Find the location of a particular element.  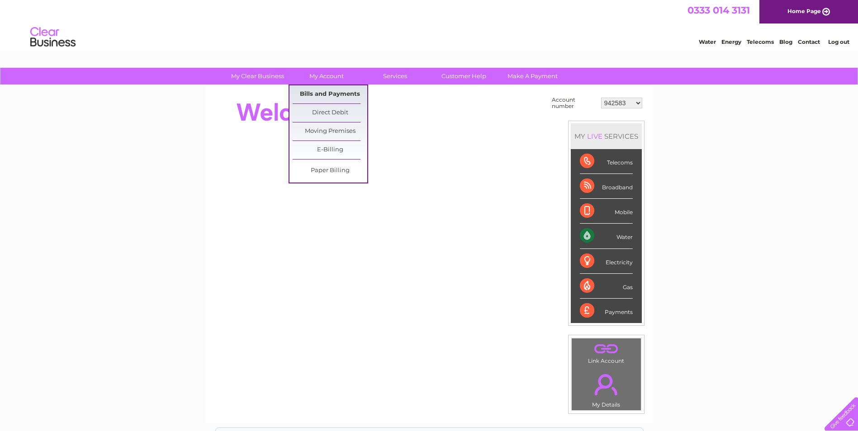

div: Gas is located at coordinates (606, 286).